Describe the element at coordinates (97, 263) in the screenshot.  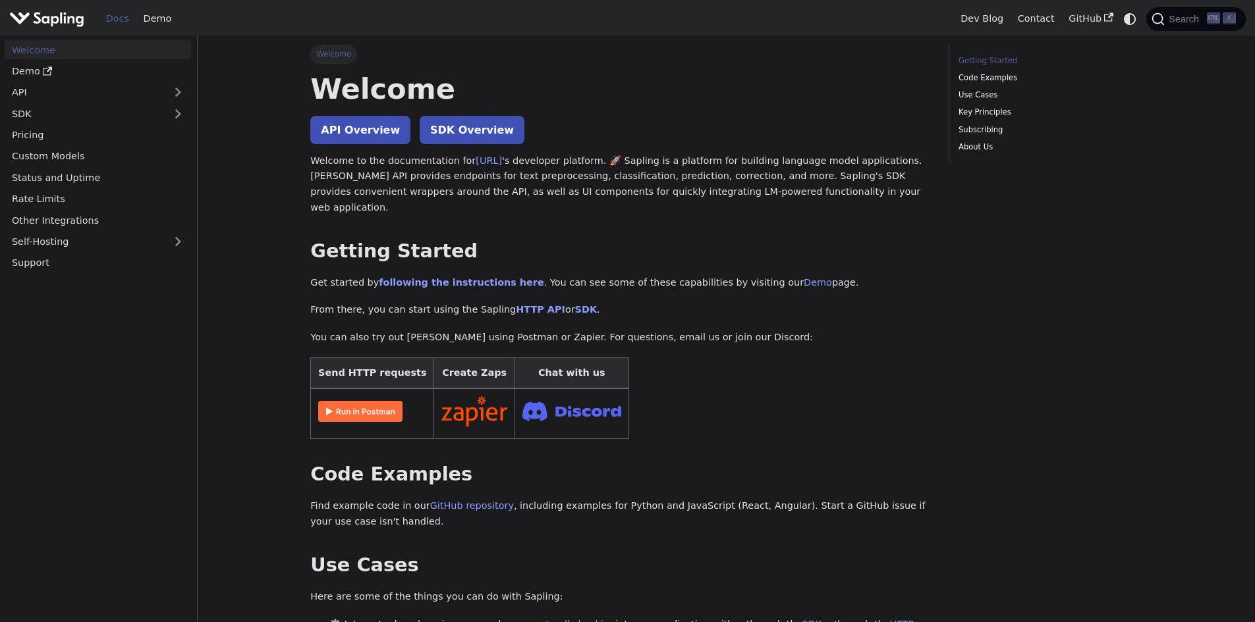
I see `a: Support` at that location.